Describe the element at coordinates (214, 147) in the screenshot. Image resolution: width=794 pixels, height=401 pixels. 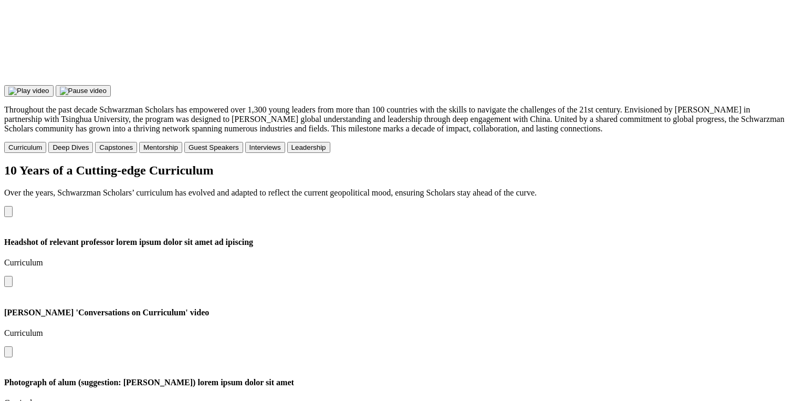
I see `button: Guest Speakers` at that location.